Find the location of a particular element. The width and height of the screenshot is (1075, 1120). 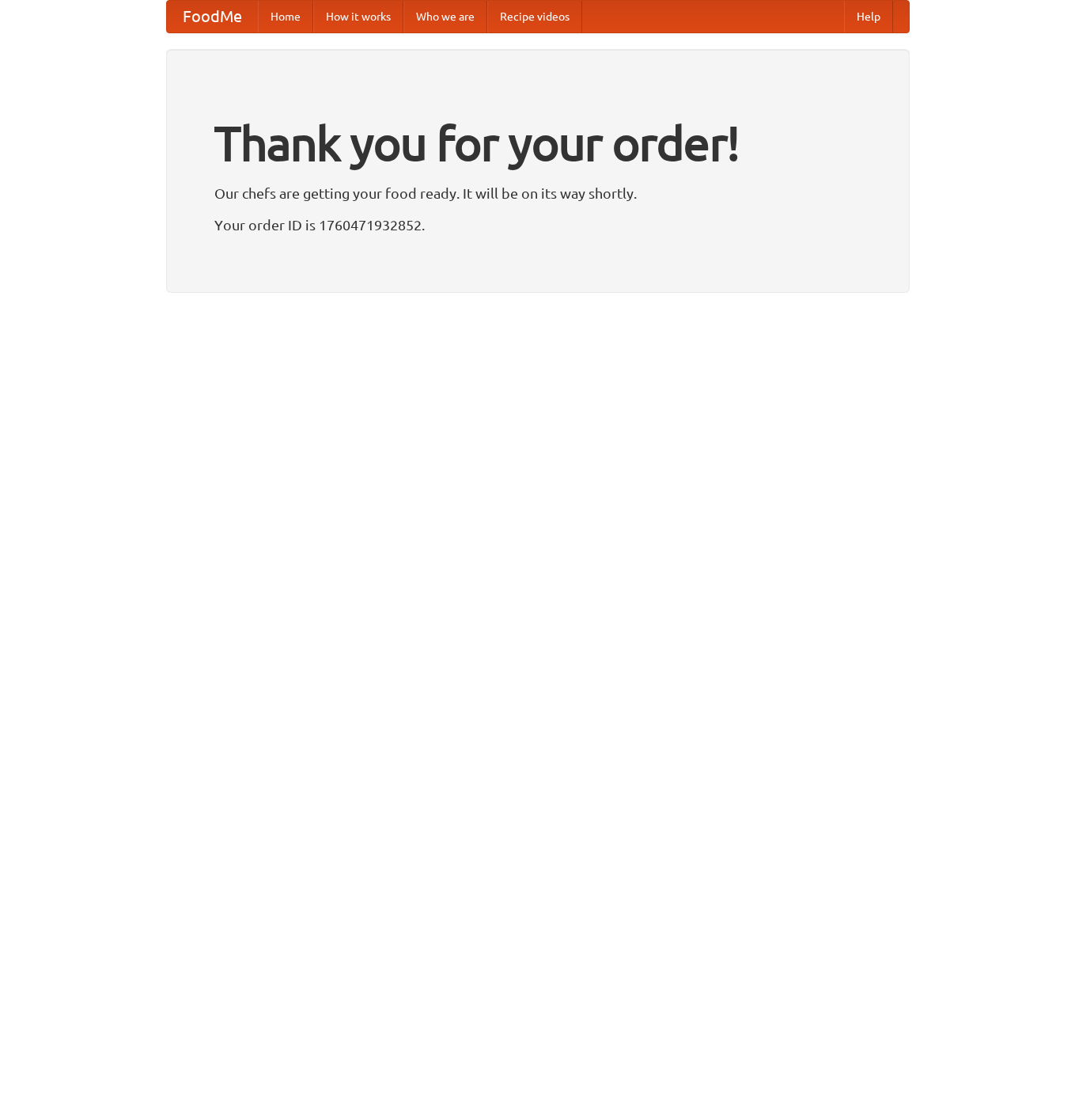

a: Help is located at coordinates (869, 17).